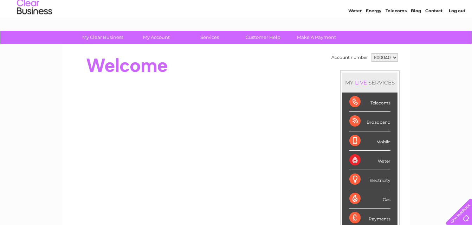 The height and width of the screenshot is (225, 472). I want to click on a: Water, so click(355, 32).